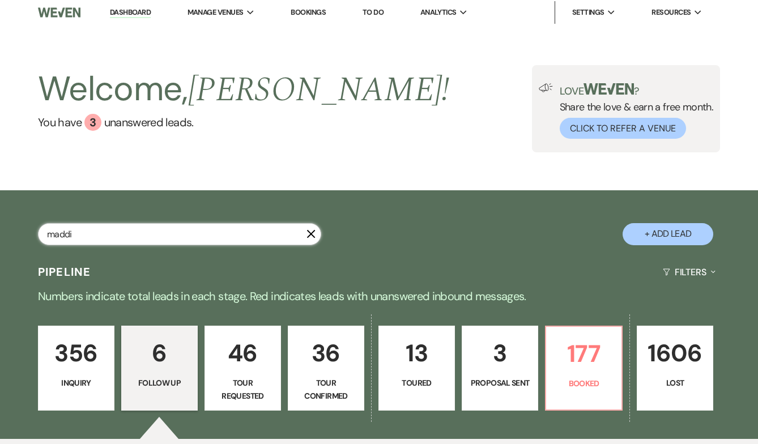 This screenshot has height=444, width=758. Describe the element at coordinates (439, 12) in the screenshot. I see `span: Analytics` at that location.